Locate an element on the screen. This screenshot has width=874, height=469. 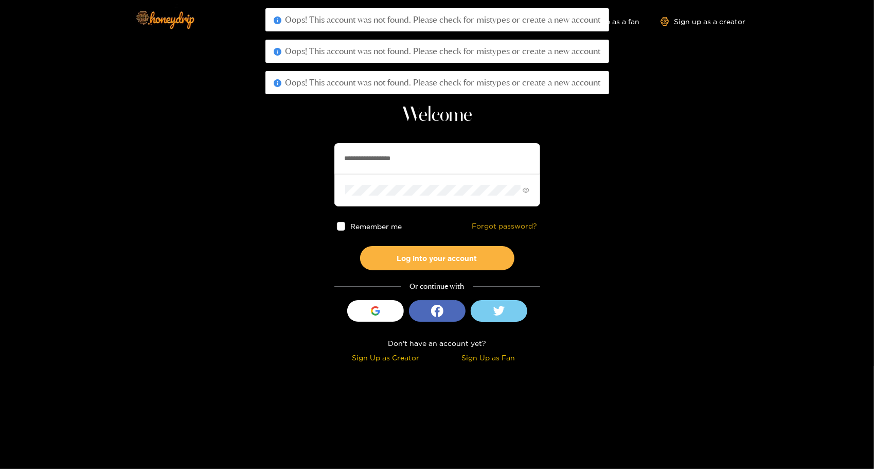
a: Forgot password? is located at coordinates (505, 226).